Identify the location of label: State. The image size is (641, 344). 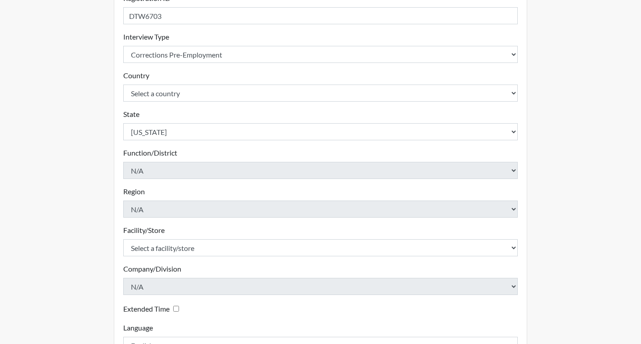
(131, 114).